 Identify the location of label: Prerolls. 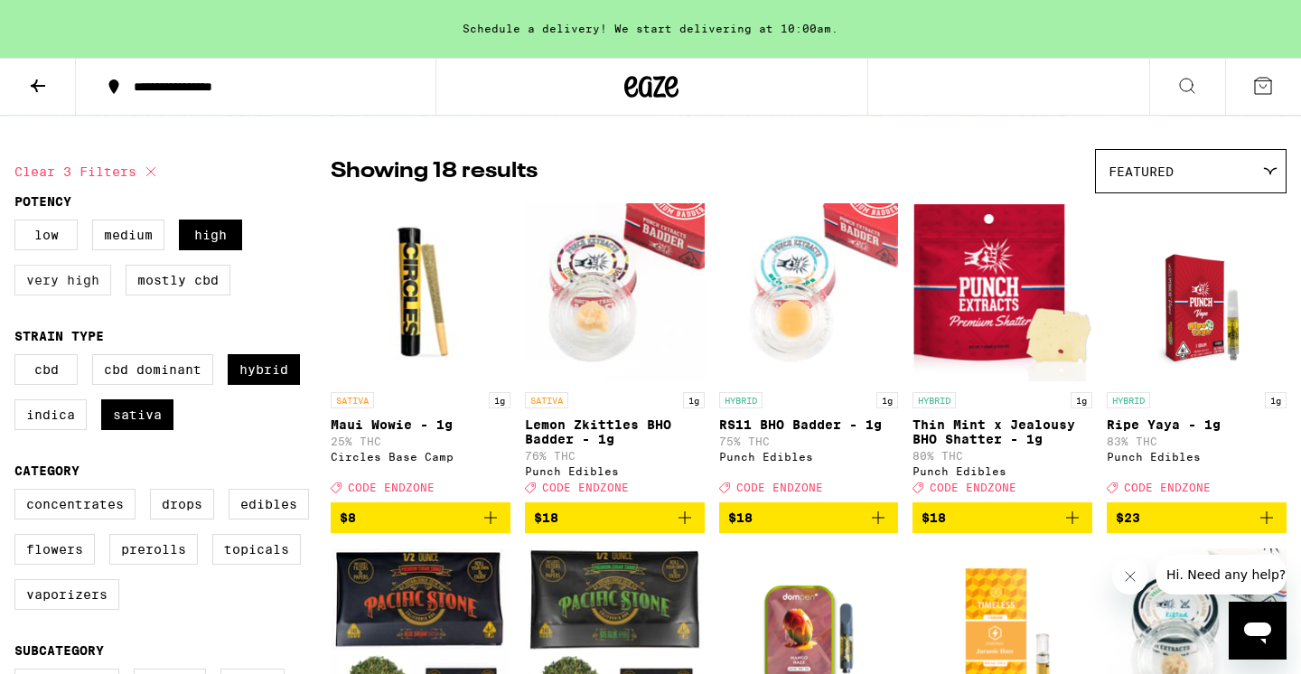
(154, 549).